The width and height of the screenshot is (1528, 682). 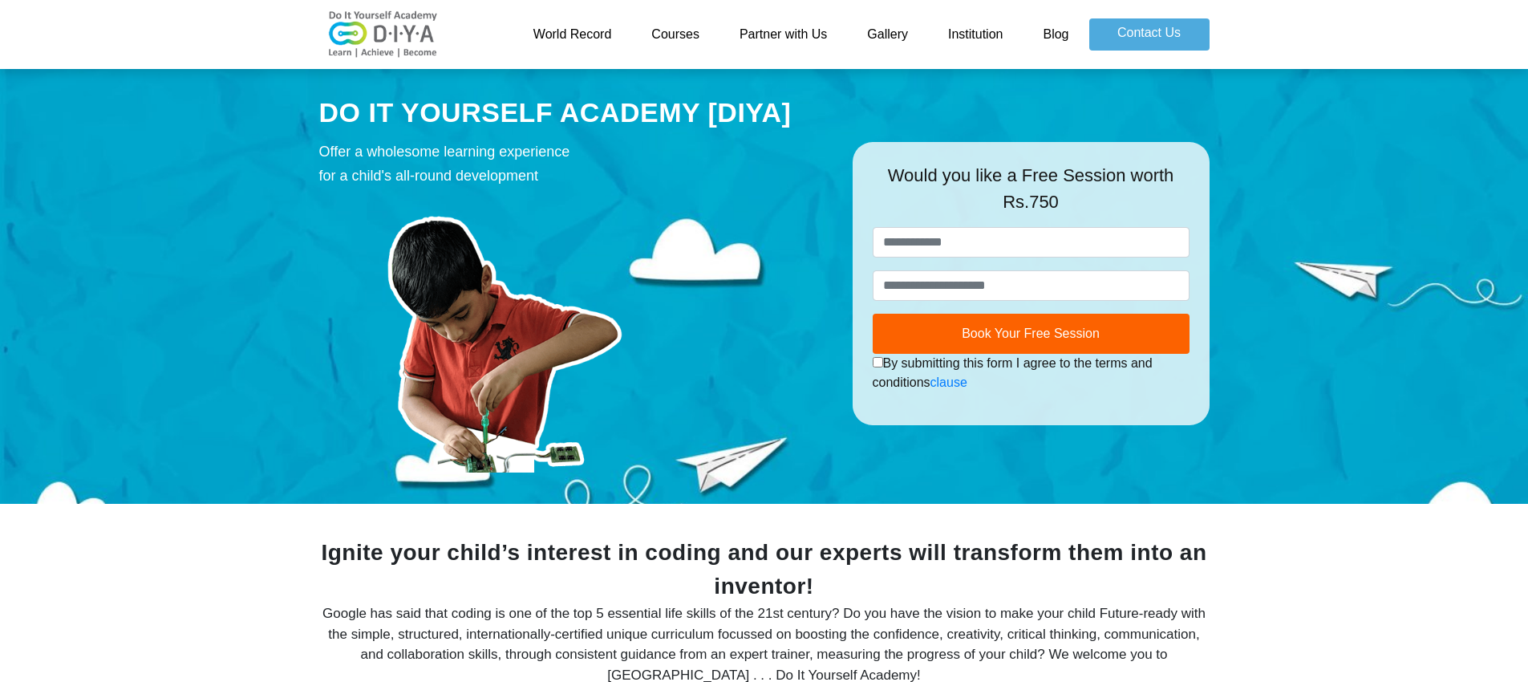 I want to click on span: Book Your Free Session, so click(x=1030, y=333).